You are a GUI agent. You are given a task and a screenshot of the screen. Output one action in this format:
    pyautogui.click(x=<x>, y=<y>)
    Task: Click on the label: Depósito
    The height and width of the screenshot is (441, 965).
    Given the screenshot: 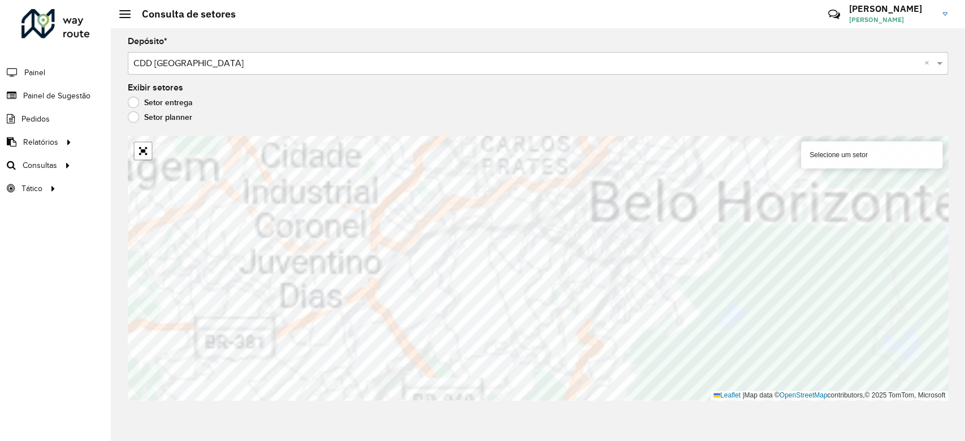 What is the action you would take?
    pyautogui.click(x=148, y=41)
    